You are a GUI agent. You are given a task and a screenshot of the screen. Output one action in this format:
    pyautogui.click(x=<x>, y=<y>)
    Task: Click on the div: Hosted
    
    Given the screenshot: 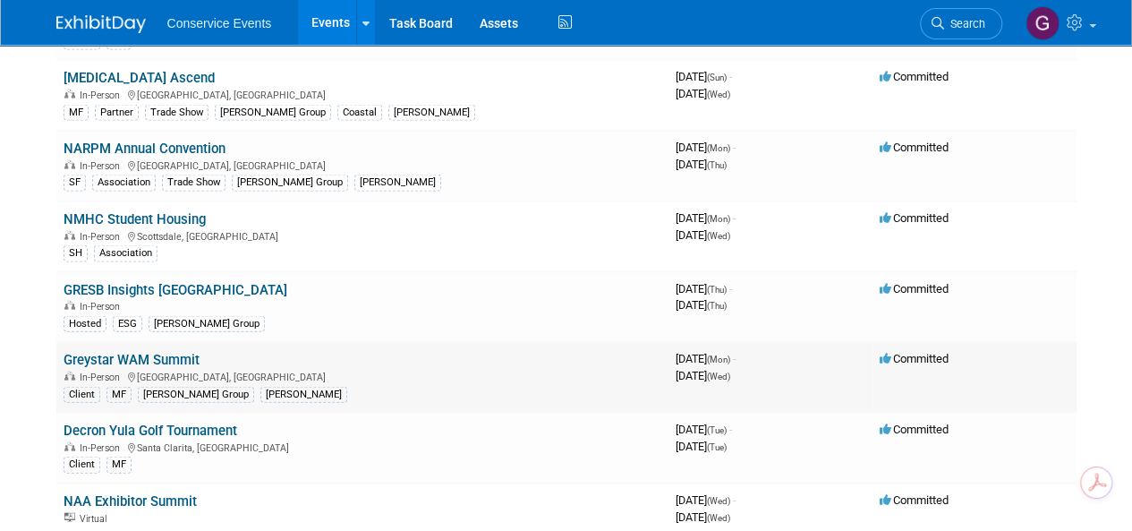 What is the action you would take?
    pyautogui.click(x=85, y=324)
    